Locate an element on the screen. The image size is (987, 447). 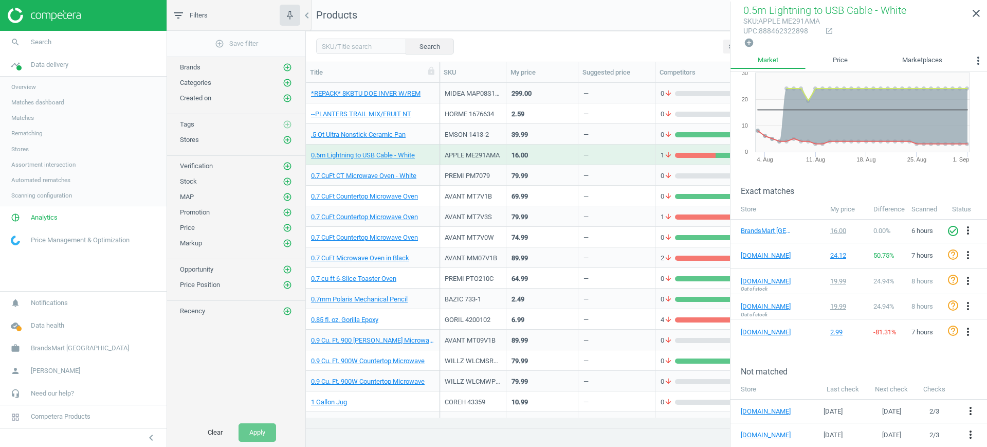
th: Store is located at coordinates (778, 209).